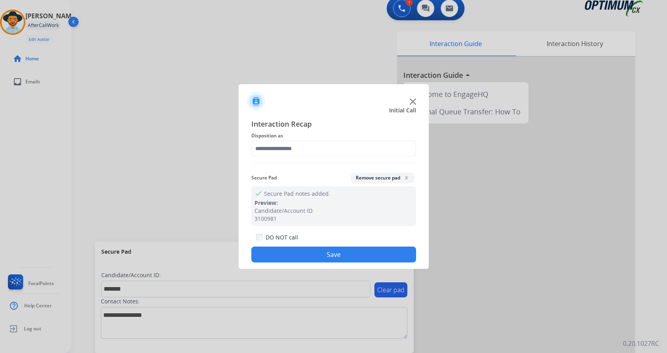 This screenshot has height=353, width=667. Describe the element at coordinates (383, 178) in the screenshot. I see `button: Remove secure padx` at that location.